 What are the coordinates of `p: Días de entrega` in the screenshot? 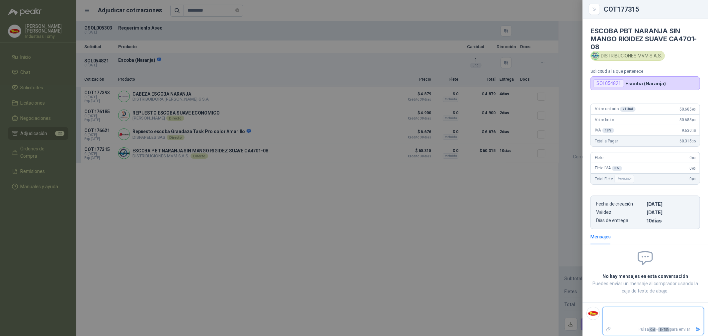 It's located at (620, 221).